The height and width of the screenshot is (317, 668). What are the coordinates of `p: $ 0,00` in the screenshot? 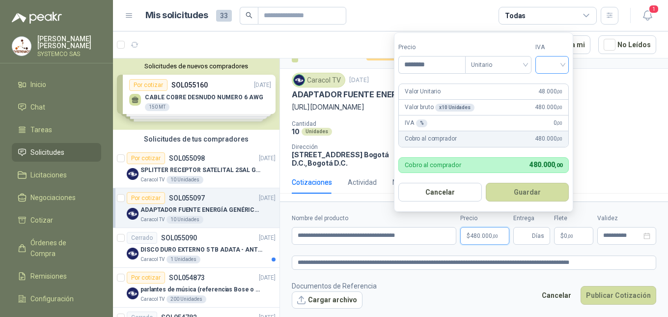 It's located at (573, 236).